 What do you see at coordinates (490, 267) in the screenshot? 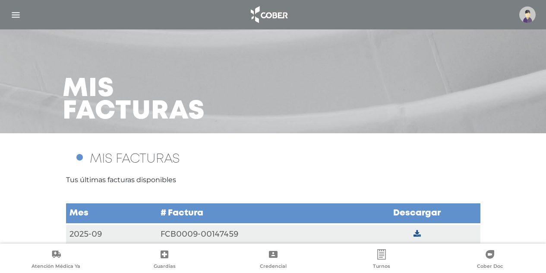
I see `span: Cober Doc` at bounding box center [490, 267].